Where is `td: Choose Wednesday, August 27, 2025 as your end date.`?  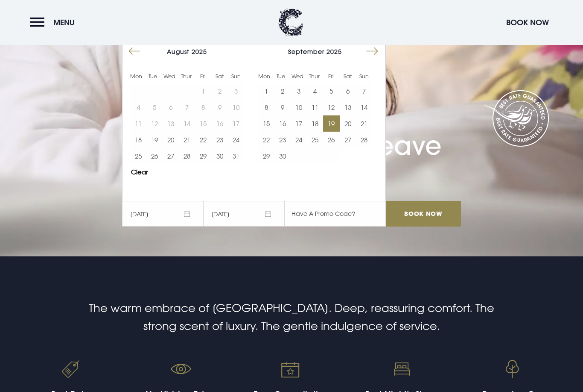
td: Choose Wednesday, August 27, 2025 as your end date. is located at coordinates (171, 156).